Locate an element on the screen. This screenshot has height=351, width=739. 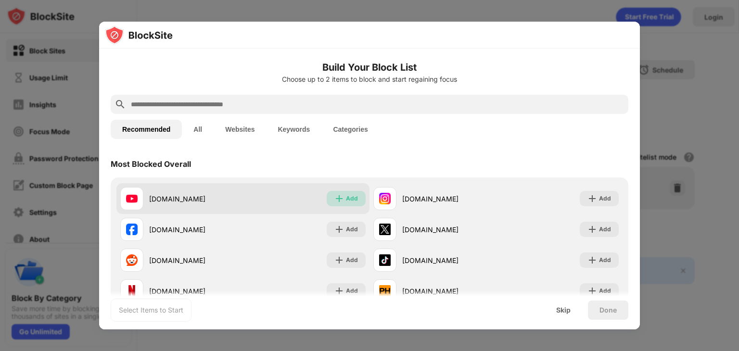
h6: Build Your Block List is located at coordinates (370, 67).